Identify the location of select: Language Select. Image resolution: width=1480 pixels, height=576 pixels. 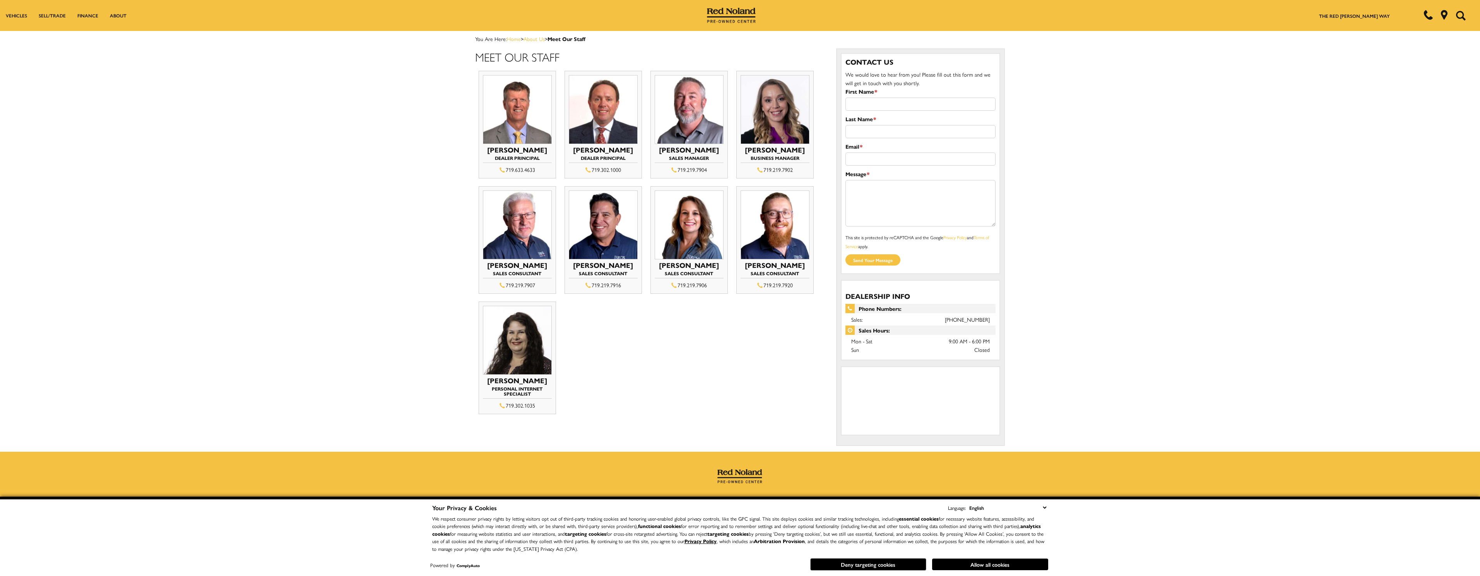
(1008, 507).